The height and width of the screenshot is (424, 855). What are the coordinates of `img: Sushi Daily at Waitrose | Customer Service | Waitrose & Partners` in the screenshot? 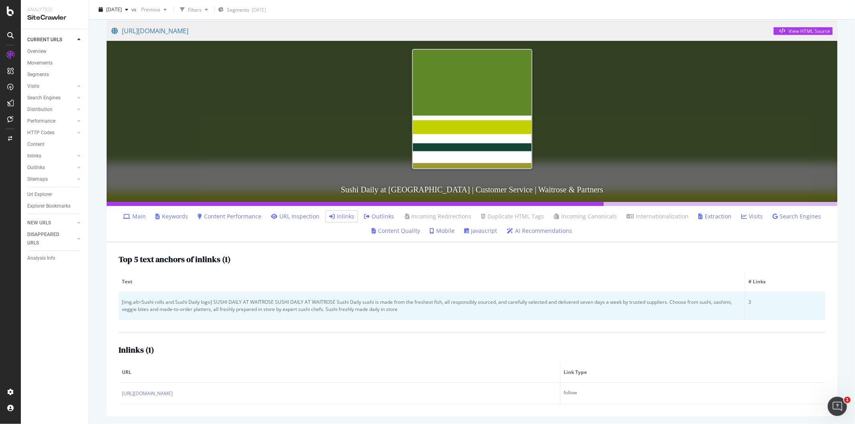 It's located at (472, 109).